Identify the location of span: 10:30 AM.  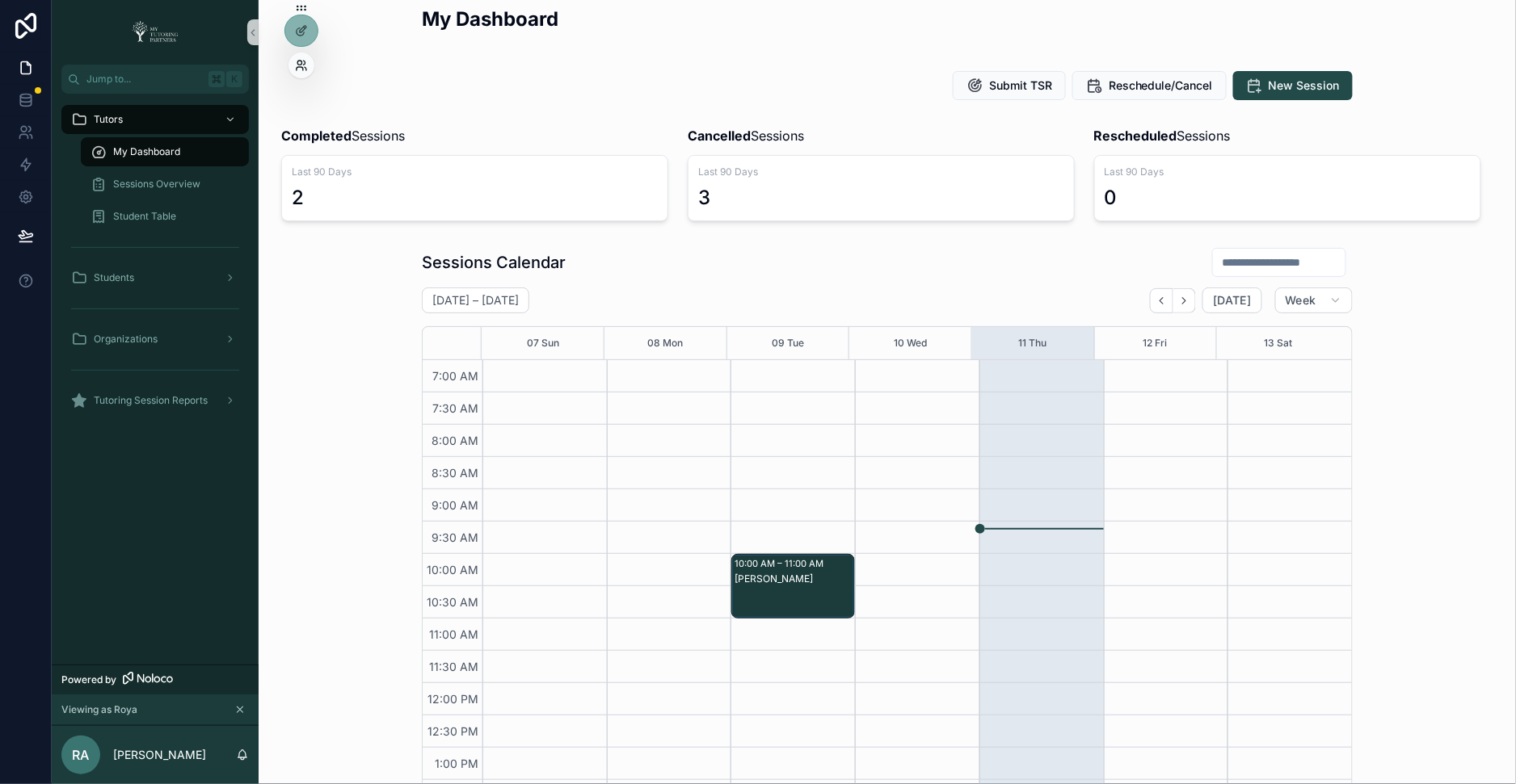
(452, 602).